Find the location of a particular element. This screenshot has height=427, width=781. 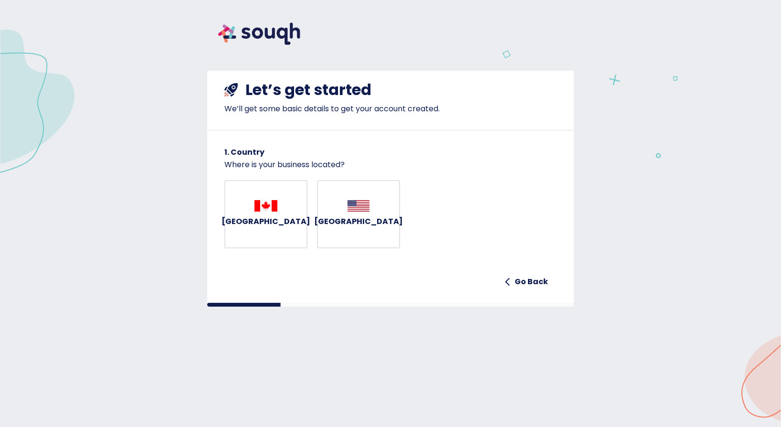

img: Flag_of_the_United_States.svg is located at coordinates (359, 206).